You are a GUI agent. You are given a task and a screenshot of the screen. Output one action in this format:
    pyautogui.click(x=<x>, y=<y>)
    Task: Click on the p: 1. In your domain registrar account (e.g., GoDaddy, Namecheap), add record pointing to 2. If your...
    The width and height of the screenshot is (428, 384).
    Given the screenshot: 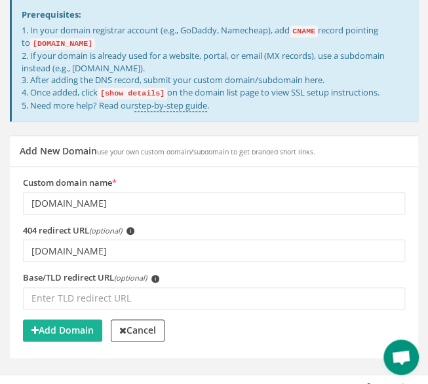 What is the action you would take?
    pyautogui.click(x=214, y=67)
    